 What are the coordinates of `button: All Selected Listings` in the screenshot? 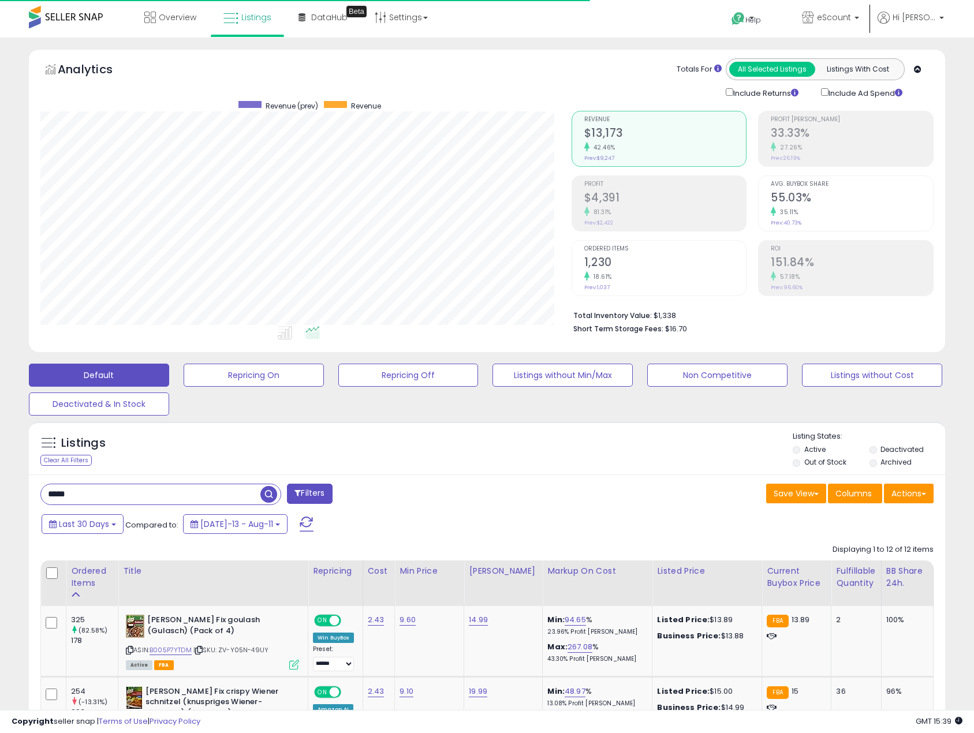 It's located at (772, 69).